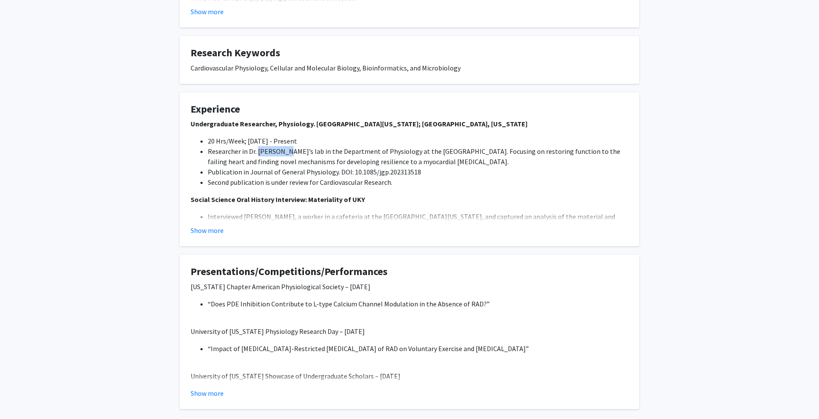  What do you see at coordinates (418, 172) in the screenshot?
I see `li: Publication in Journal of General Physiology. DOI: 10.1085/jgp.202313518` at bounding box center [418, 172].